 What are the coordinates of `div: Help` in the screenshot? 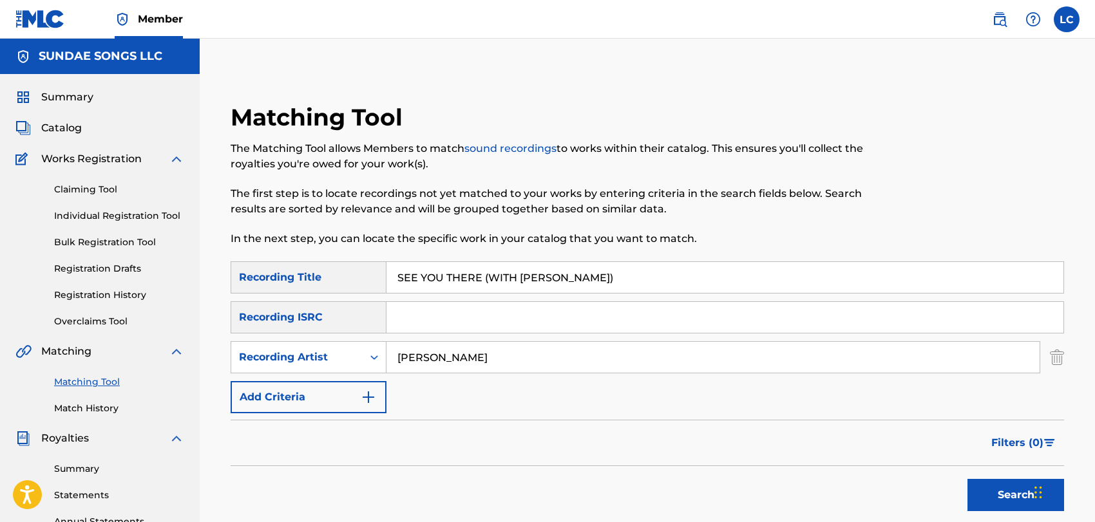 It's located at (1033, 19).